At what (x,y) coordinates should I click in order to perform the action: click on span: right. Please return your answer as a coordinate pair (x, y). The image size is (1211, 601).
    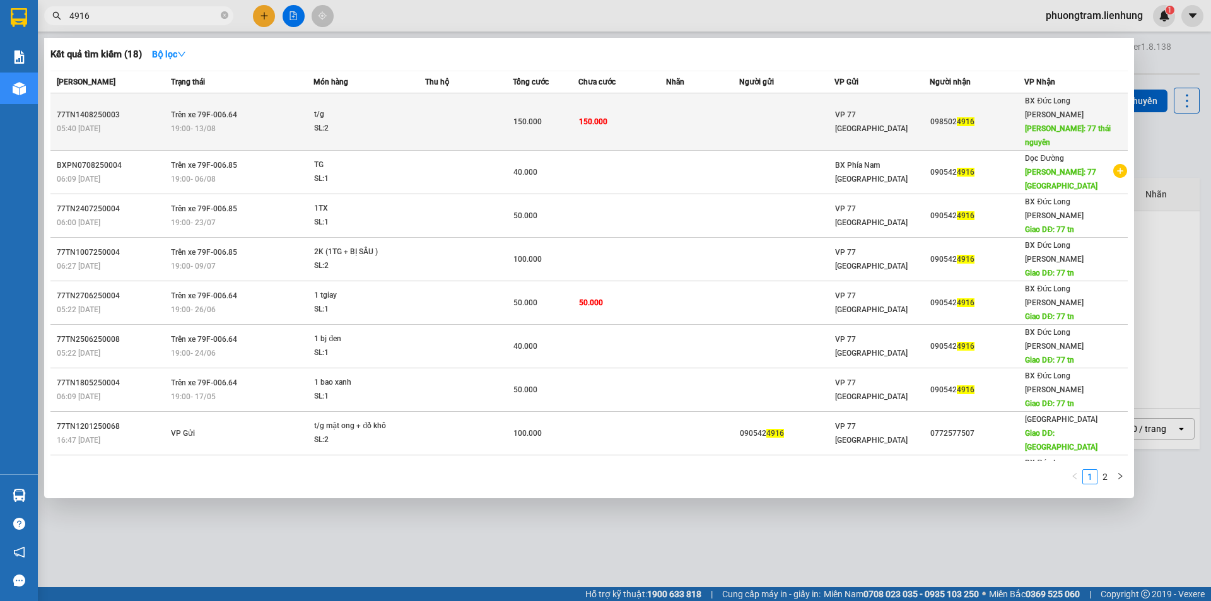
    Looking at the image, I should click on (1120, 476).